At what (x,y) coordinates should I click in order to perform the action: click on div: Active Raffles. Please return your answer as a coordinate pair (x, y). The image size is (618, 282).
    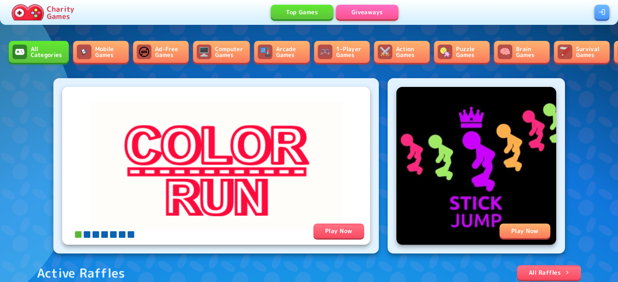
    Looking at the image, I should click on (81, 273).